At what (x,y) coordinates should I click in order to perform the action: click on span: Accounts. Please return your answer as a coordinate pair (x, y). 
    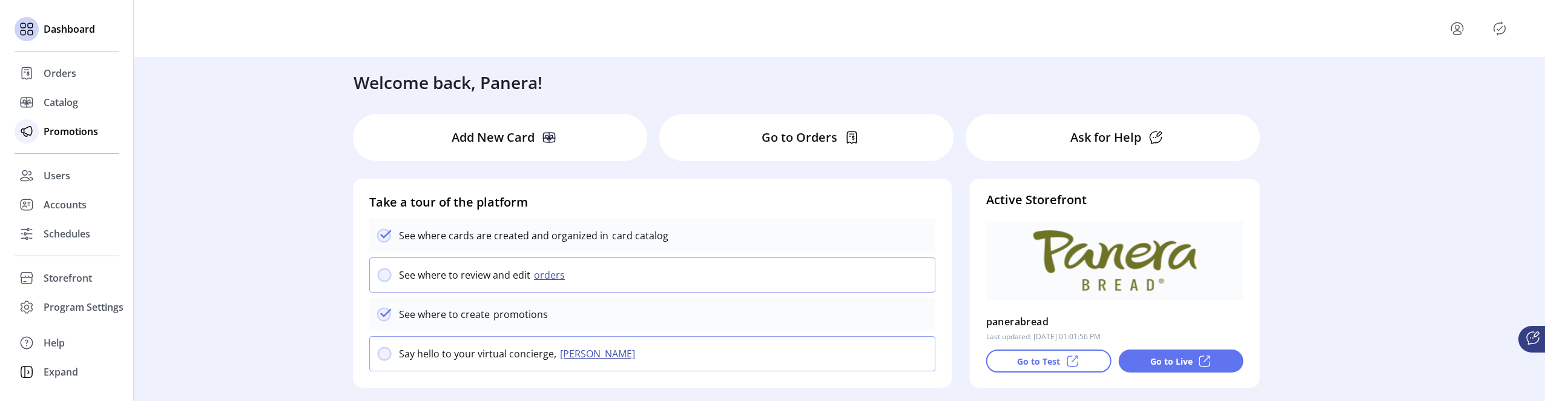
    Looking at the image, I should click on (65, 205).